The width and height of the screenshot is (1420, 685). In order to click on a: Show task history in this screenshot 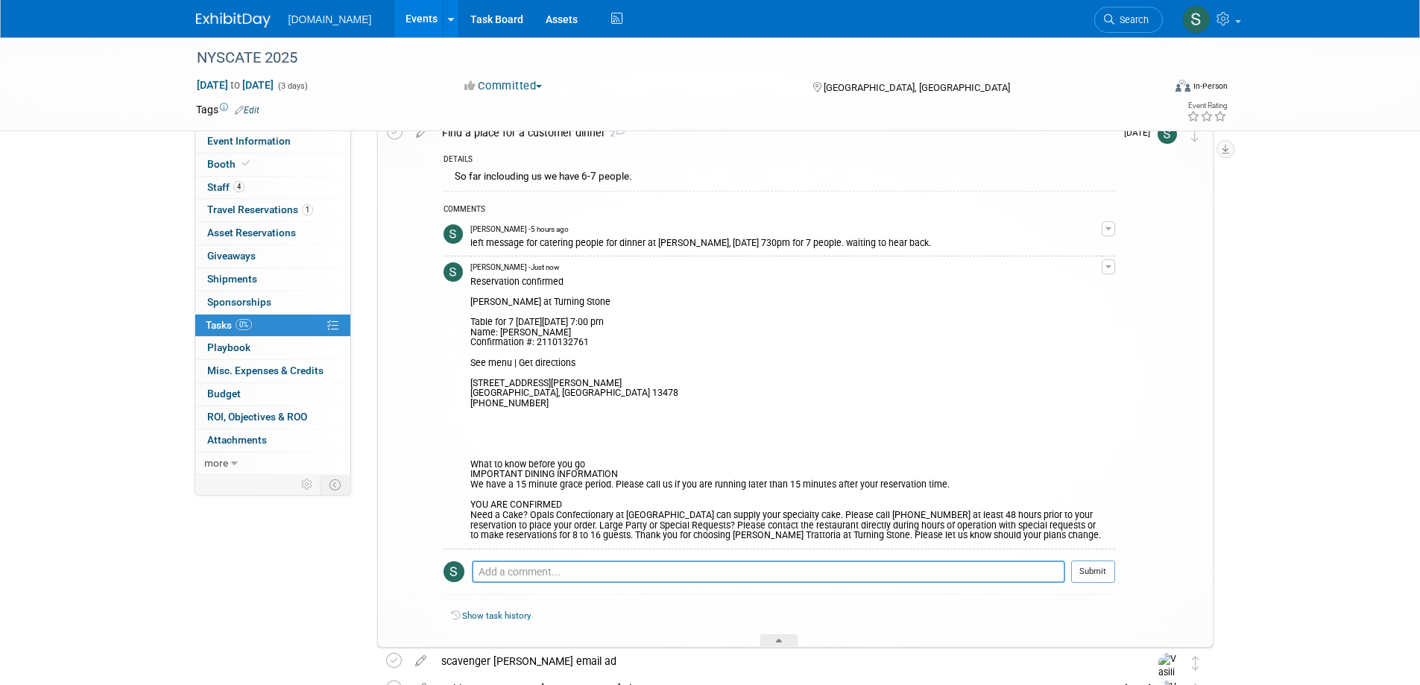, I will do `click(496, 616)`.